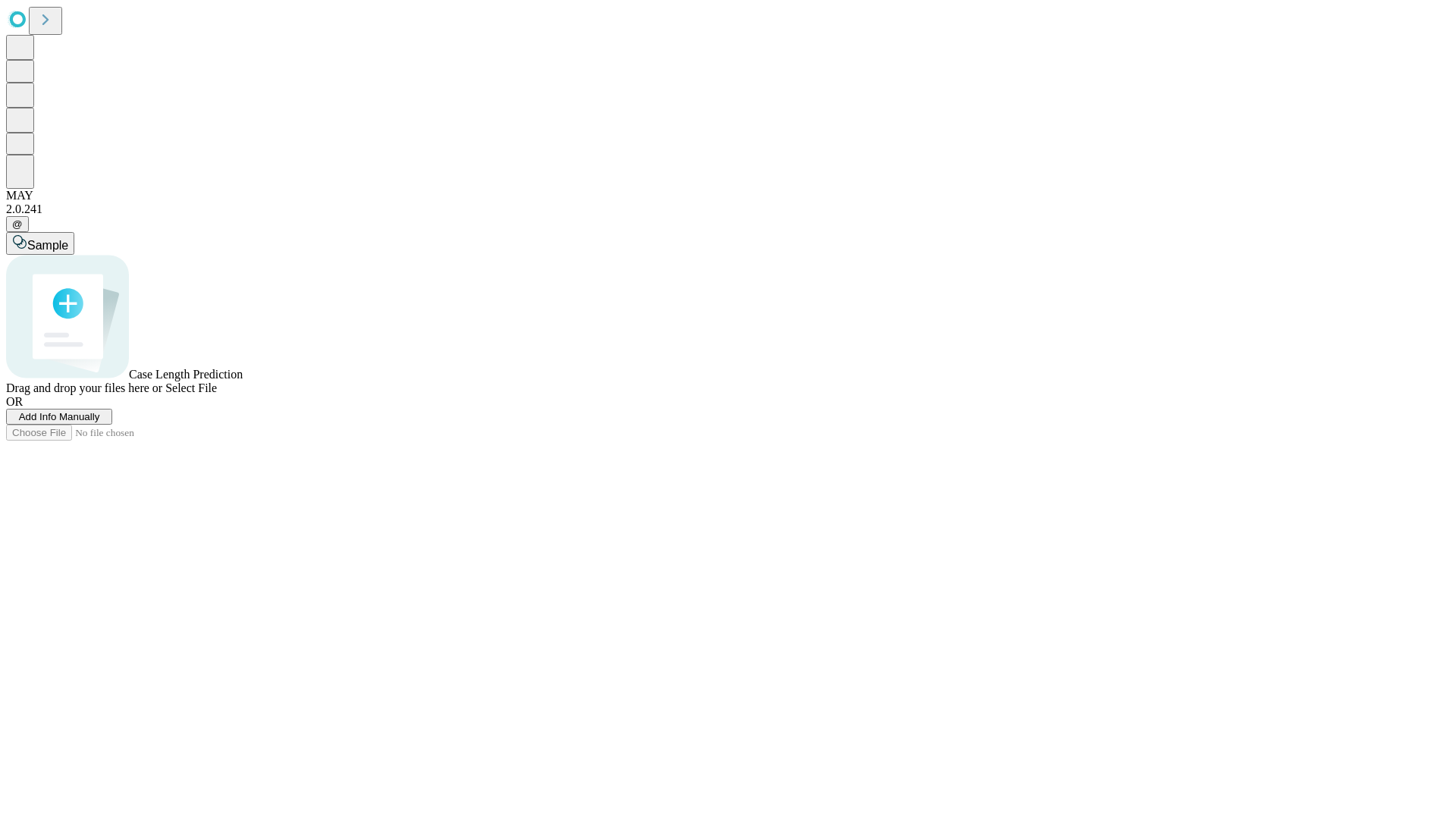  What do you see at coordinates (59, 416) in the screenshot?
I see `button: Add Info Manually` at bounding box center [59, 416].